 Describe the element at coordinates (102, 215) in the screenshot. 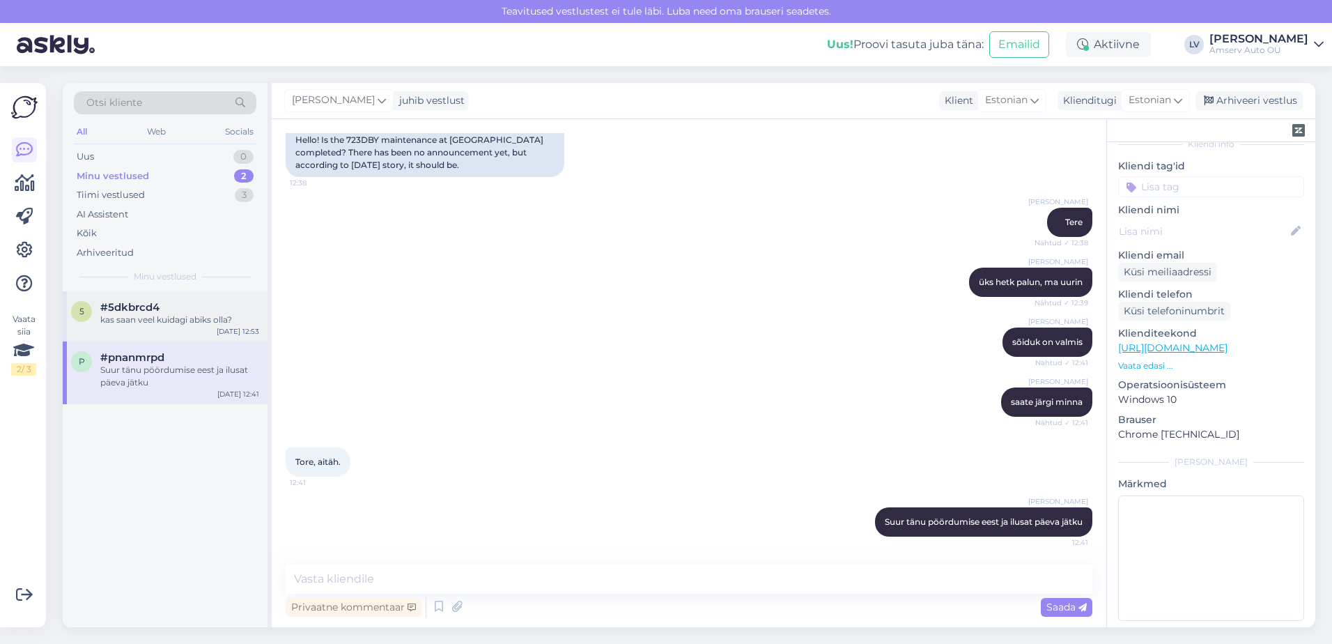

I see `div: AI Assistent` at that location.